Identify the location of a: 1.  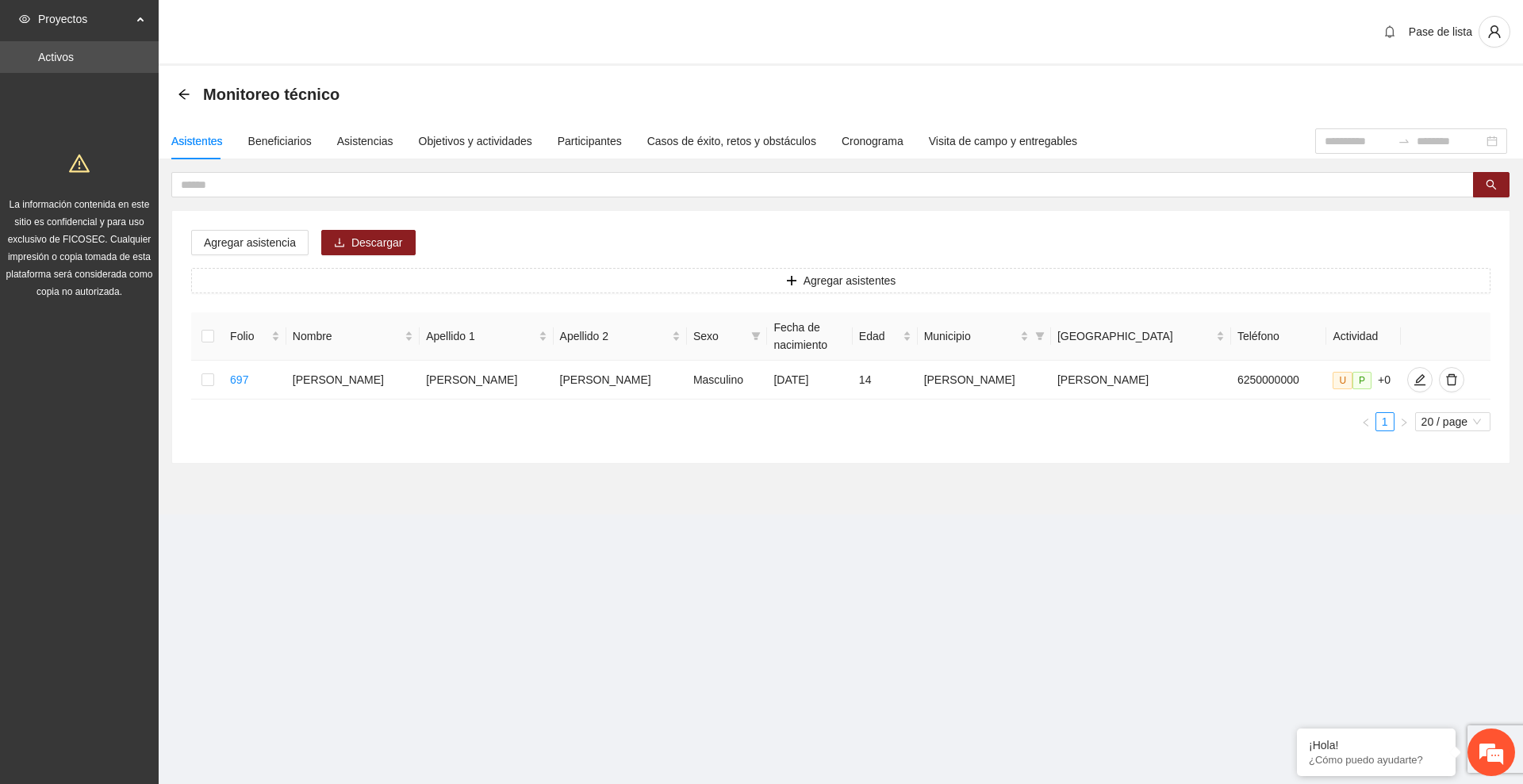
(1384, 422).